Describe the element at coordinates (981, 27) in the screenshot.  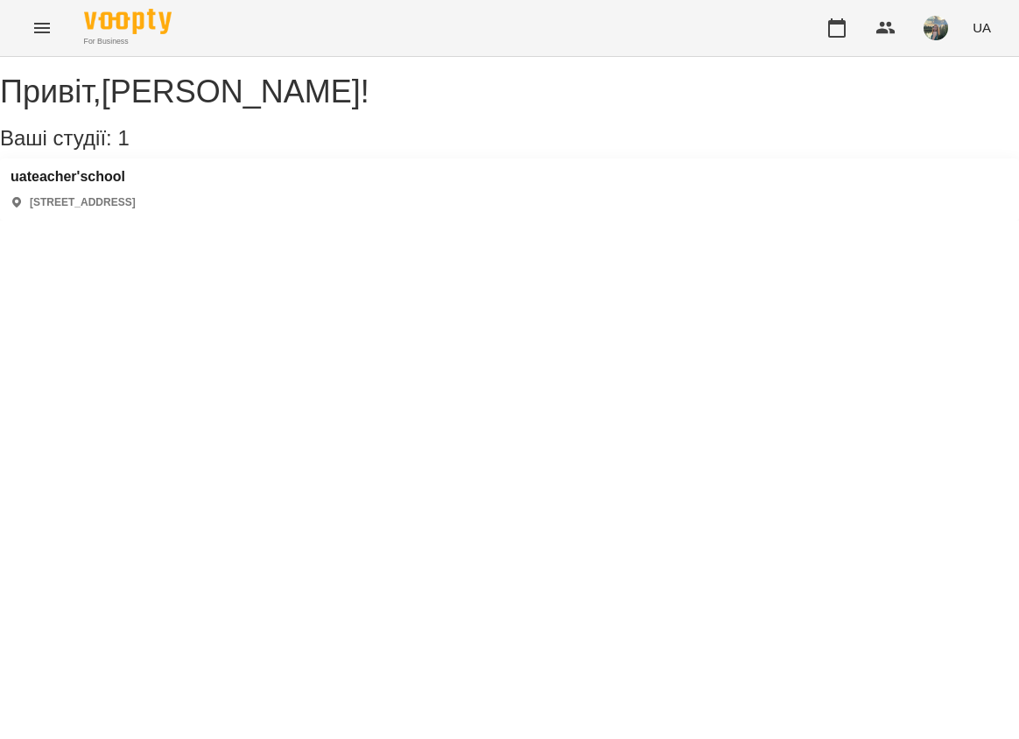
I see `button: UA` at that location.